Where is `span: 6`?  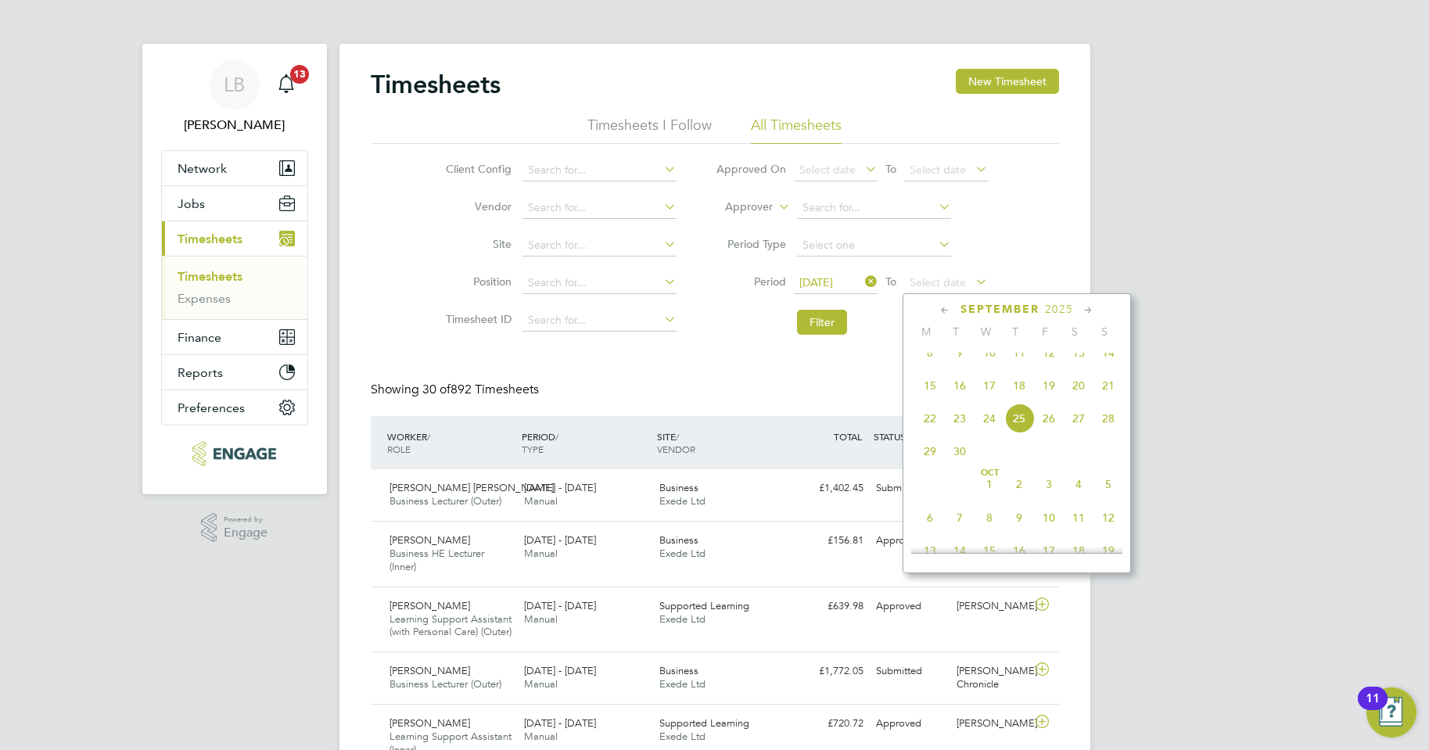 span: 6 is located at coordinates (930, 518).